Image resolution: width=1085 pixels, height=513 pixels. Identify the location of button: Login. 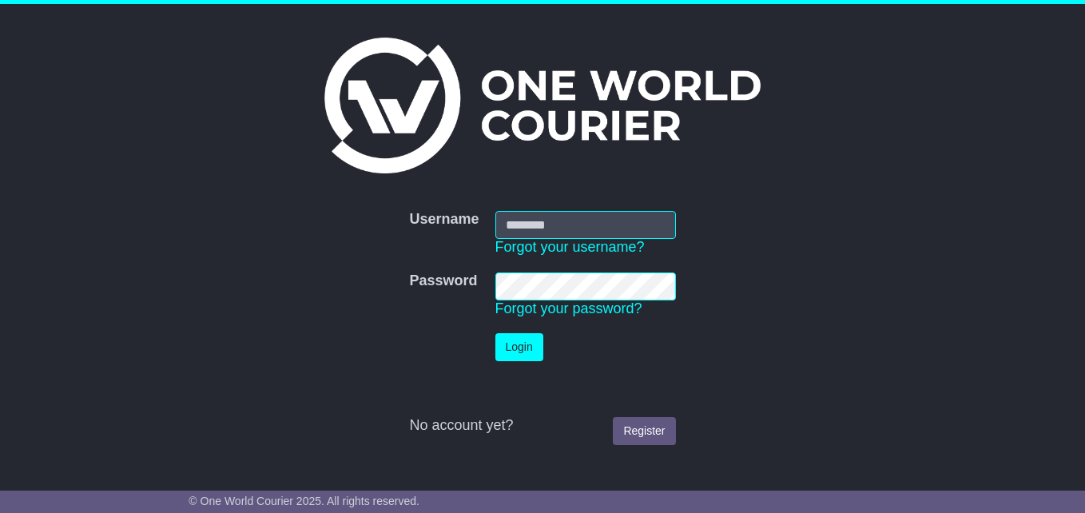
(519, 347).